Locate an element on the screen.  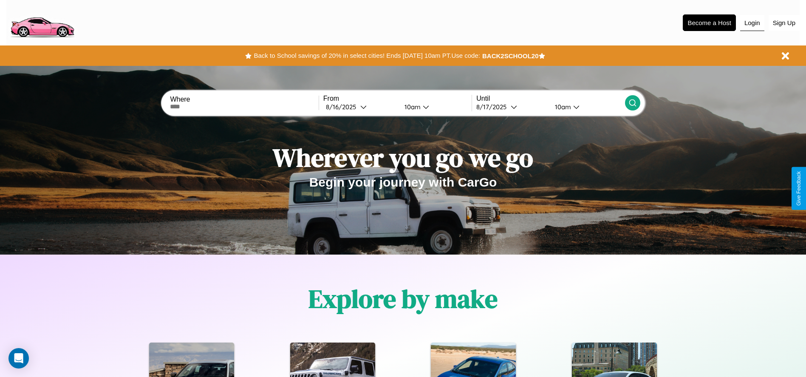
h1: Explore by make is located at coordinates (403, 299).